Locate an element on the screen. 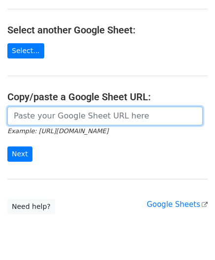  input: Paste your Google Sheet URL here is located at coordinates (105, 116).